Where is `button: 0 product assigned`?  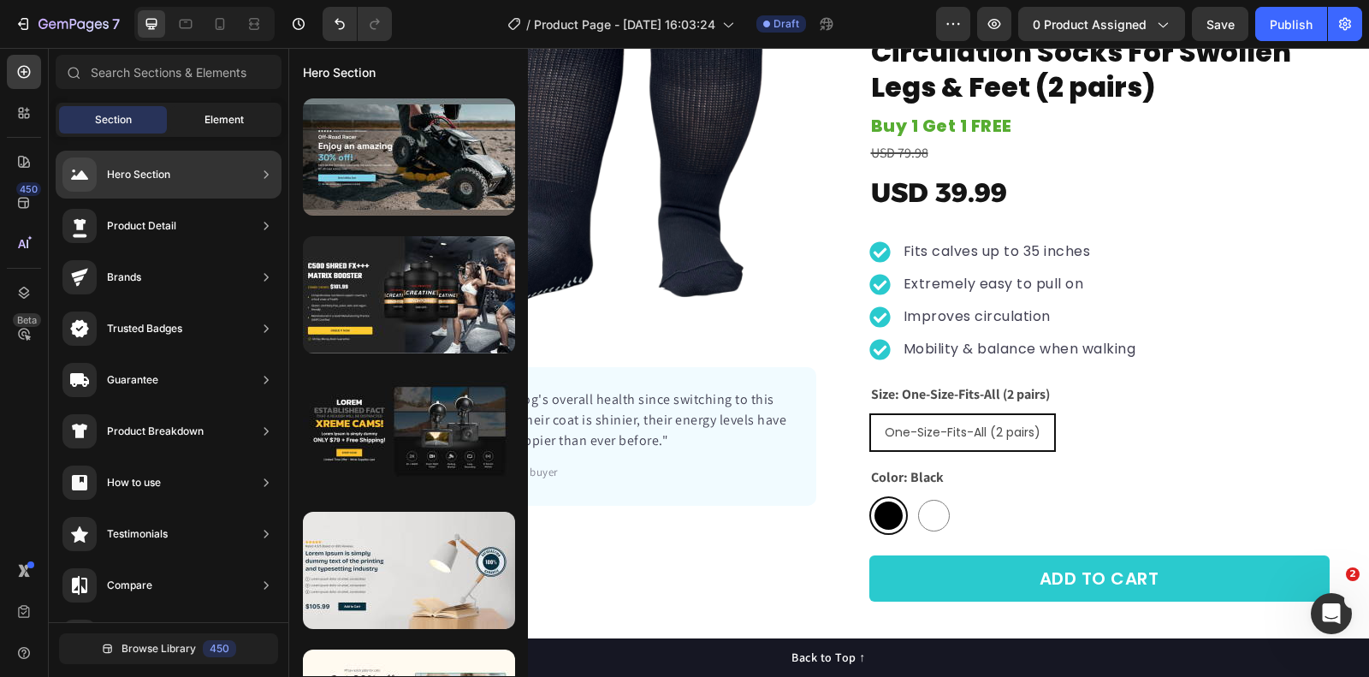
button: 0 product assigned is located at coordinates (1101, 24).